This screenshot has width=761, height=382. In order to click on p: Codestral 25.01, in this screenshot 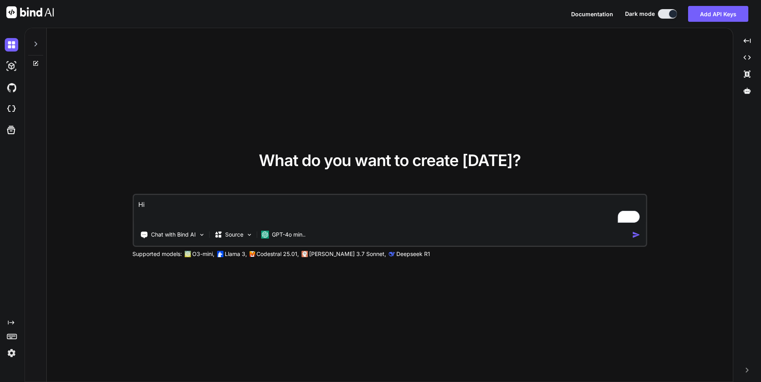, I will do `click(278, 254)`.